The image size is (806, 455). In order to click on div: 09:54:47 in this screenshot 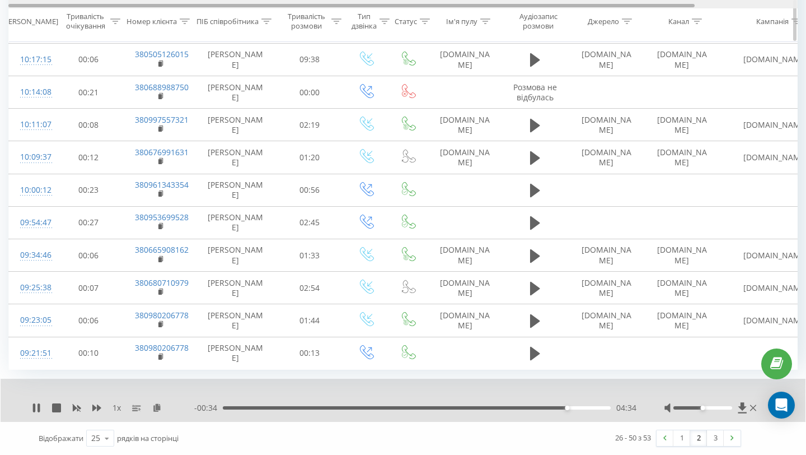, I will do `click(31, 222)`.